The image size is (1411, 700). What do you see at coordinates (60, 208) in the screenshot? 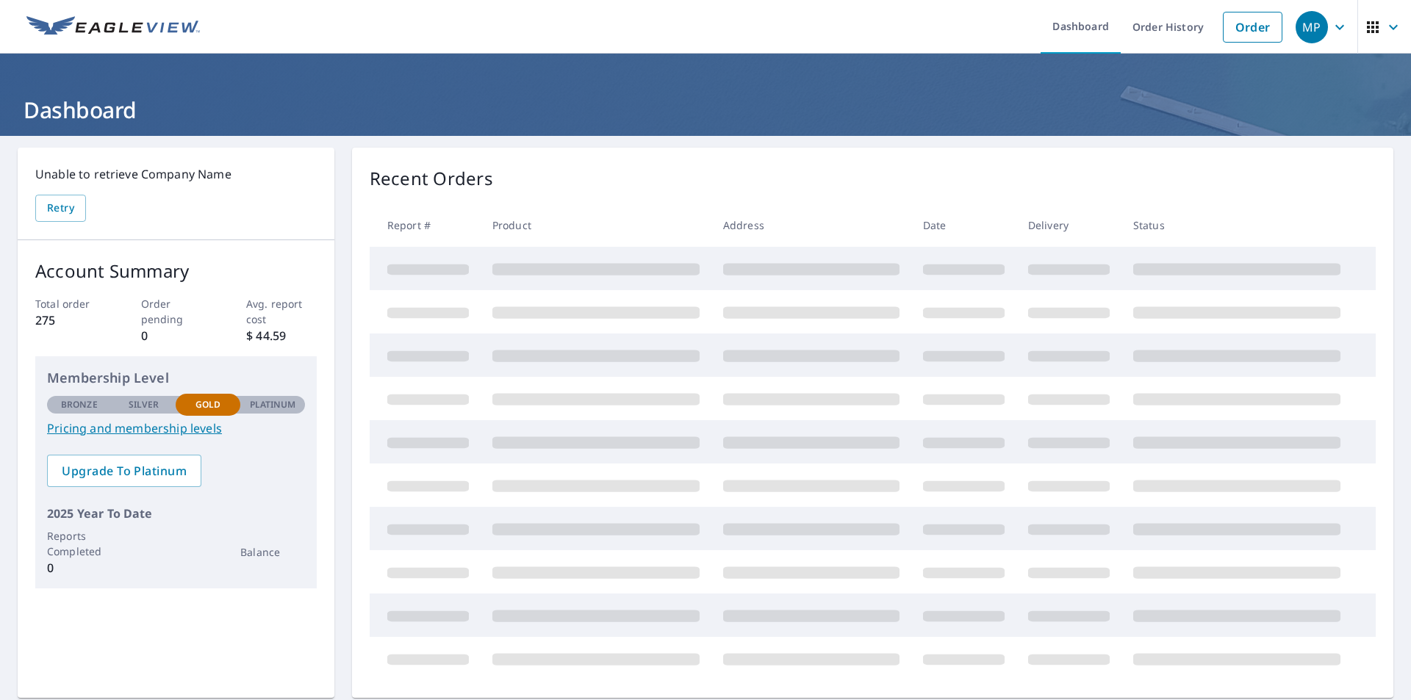
I see `button: Retry` at bounding box center [60, 208].